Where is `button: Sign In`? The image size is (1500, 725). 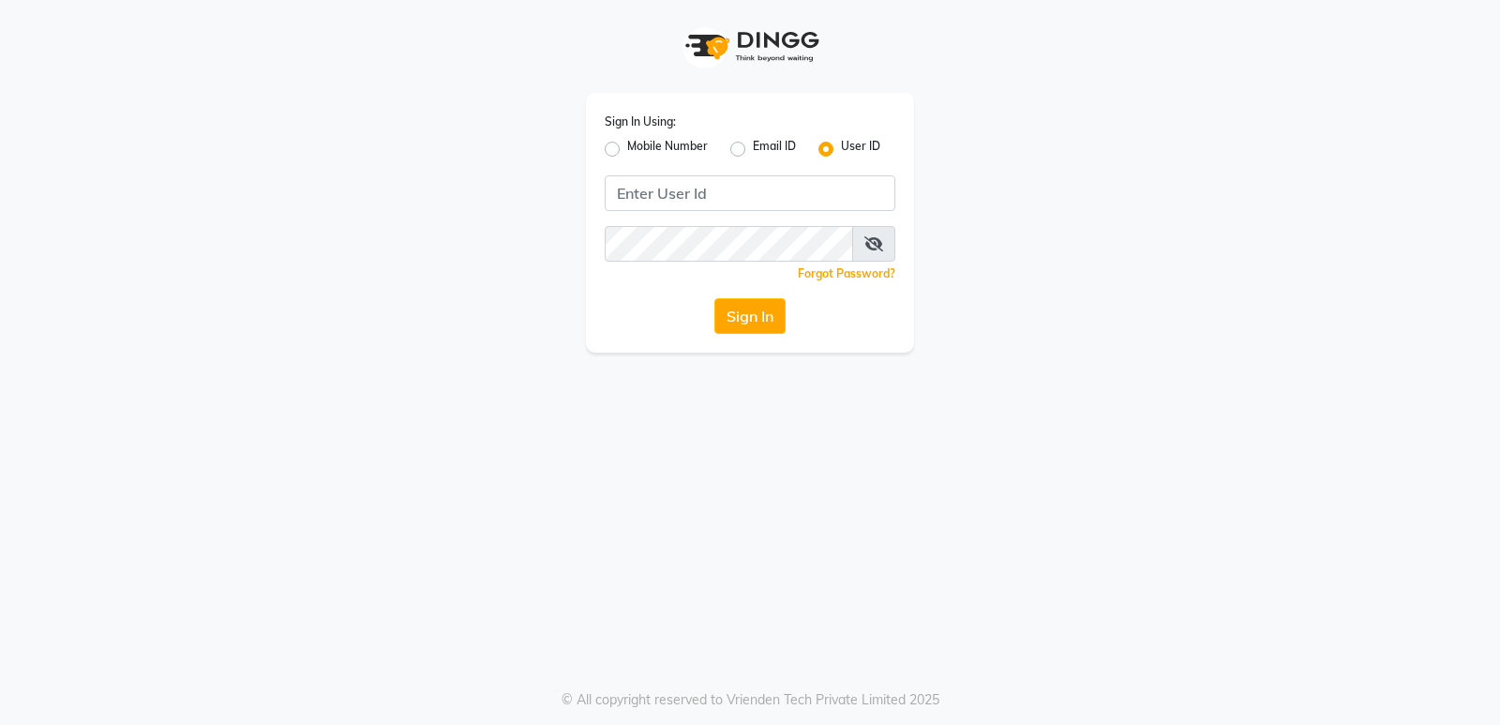
button: Sign In is located at coordinates (750, 316).